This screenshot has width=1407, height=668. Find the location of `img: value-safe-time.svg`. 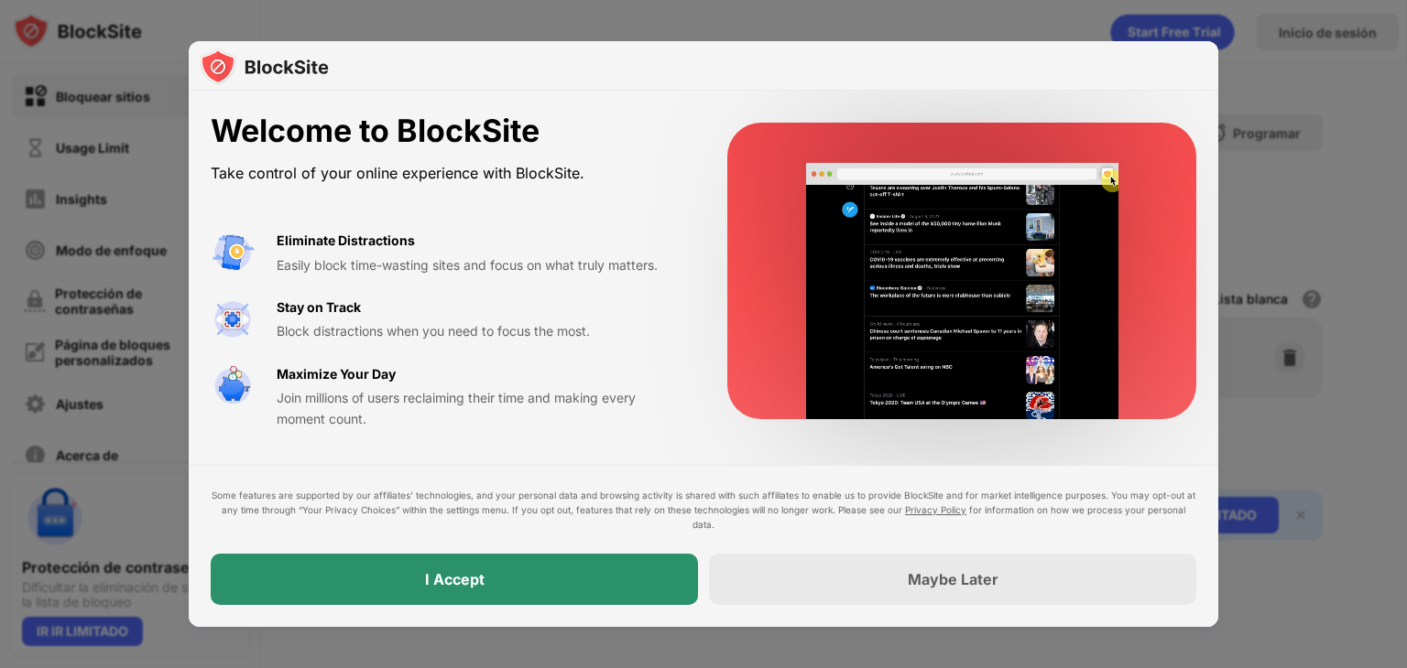

img: value-safe-time.svg is located at coordinates (233, 386).